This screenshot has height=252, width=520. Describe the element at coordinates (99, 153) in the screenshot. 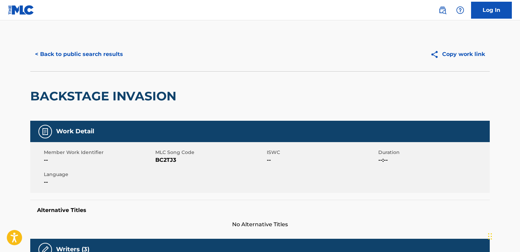

I see `span: Member Work Identifier` at that location.